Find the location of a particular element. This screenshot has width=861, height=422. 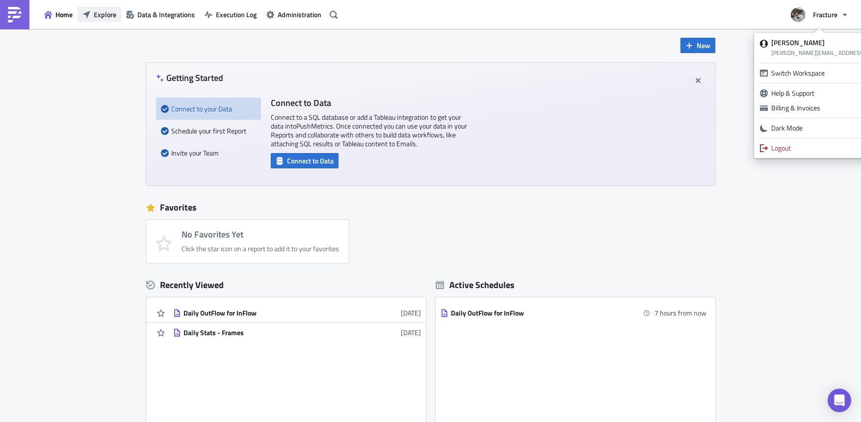

div: Invite your Team is located at coordinates (209, 153).